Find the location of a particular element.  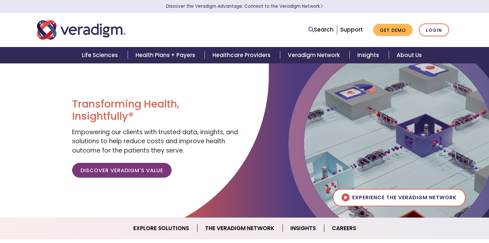

a: Search is located at coordinates (321, 30).